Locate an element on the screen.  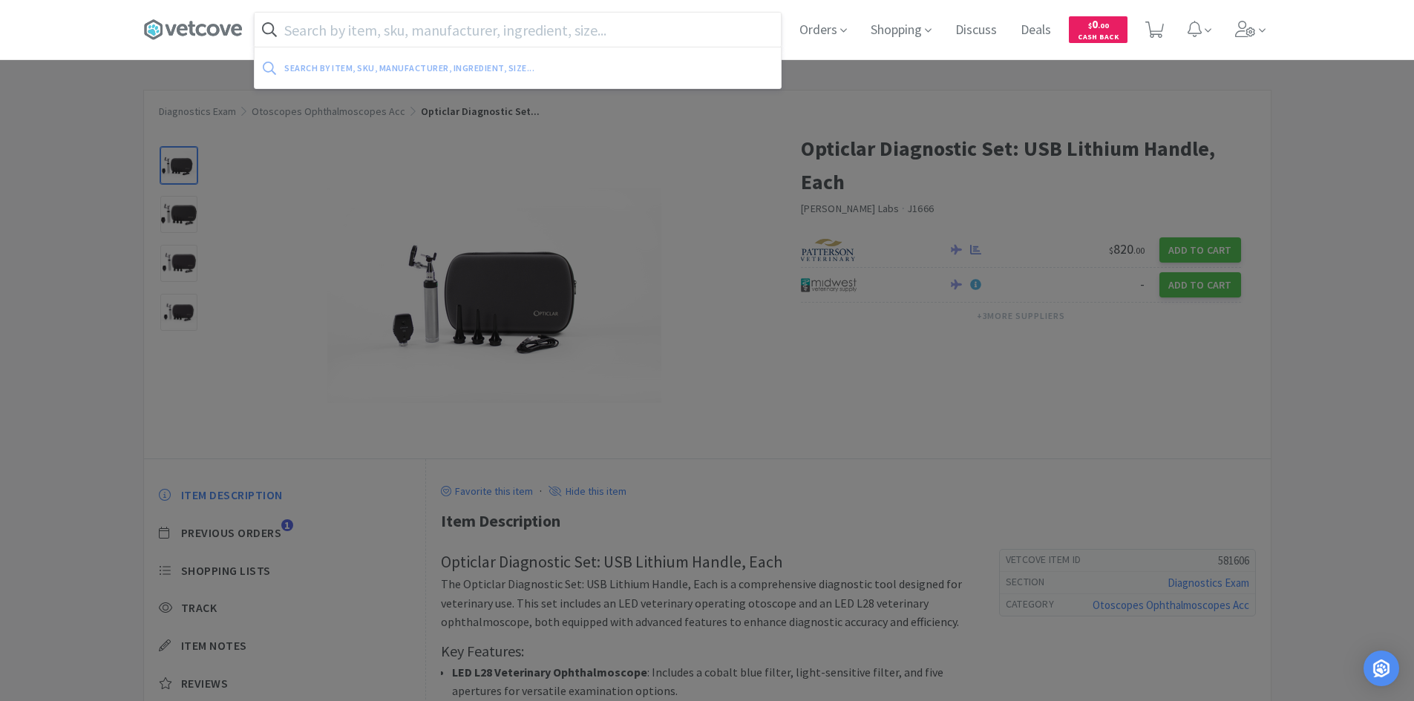
span: 0 is located at coordinates (1099, 24).